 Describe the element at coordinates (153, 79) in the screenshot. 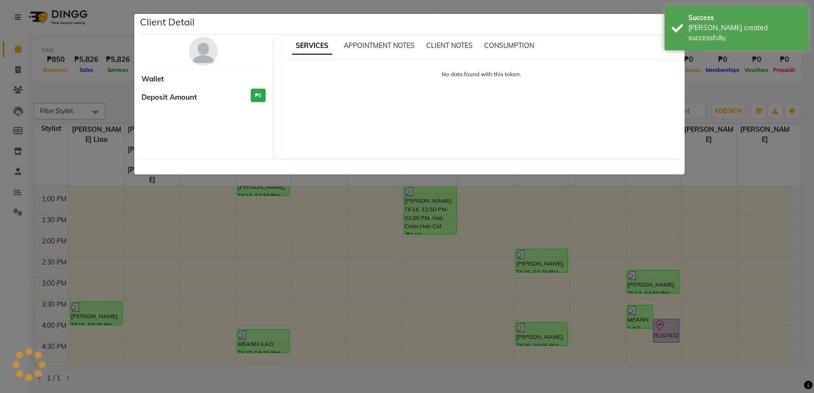

I see `span: Wallet` at that location.